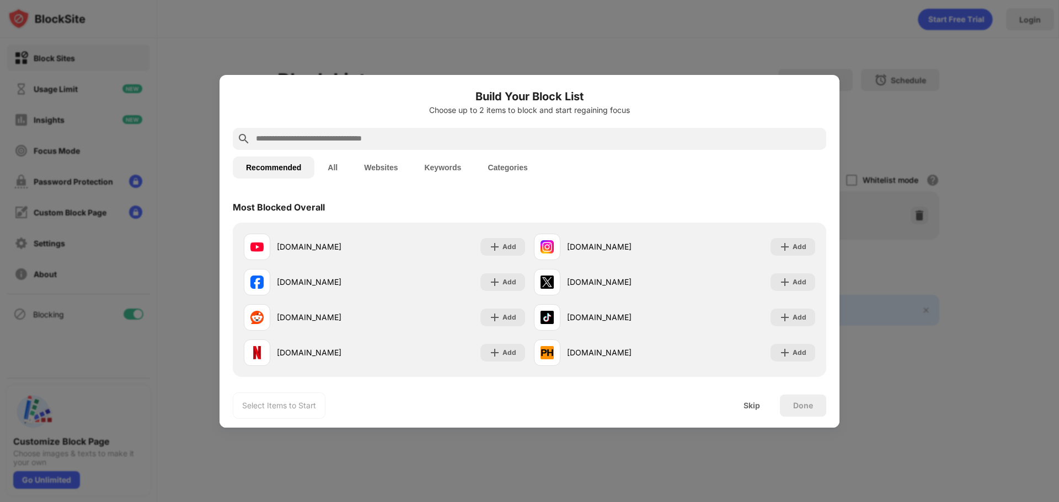  I want to click on button: Keywords, so click(442, 168).